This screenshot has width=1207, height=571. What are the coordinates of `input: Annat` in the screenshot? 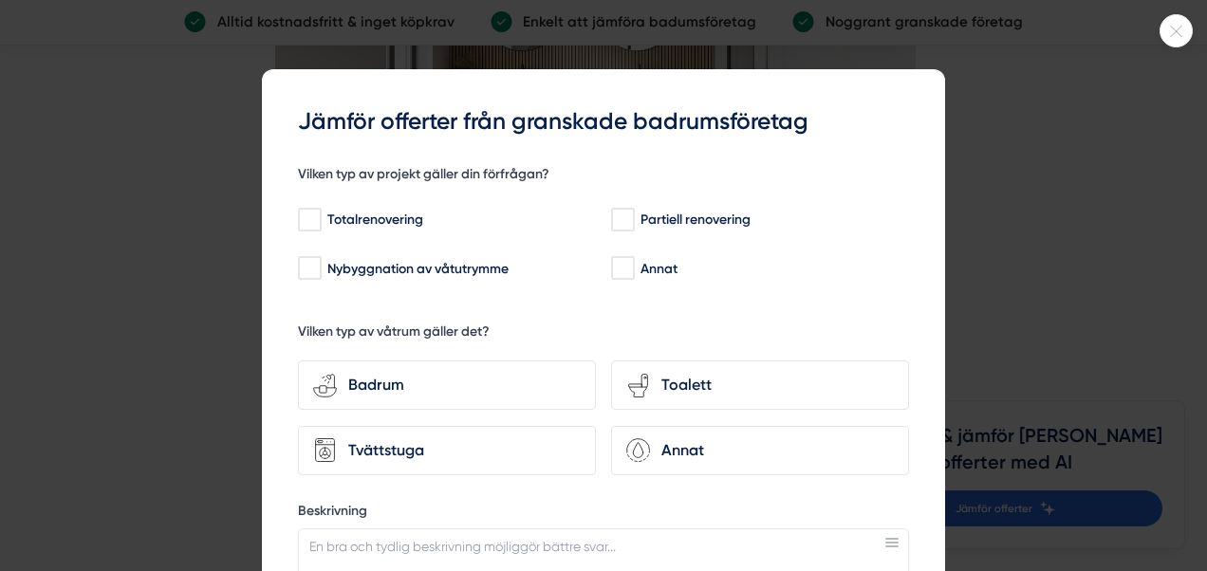 It's located at (622, 269).